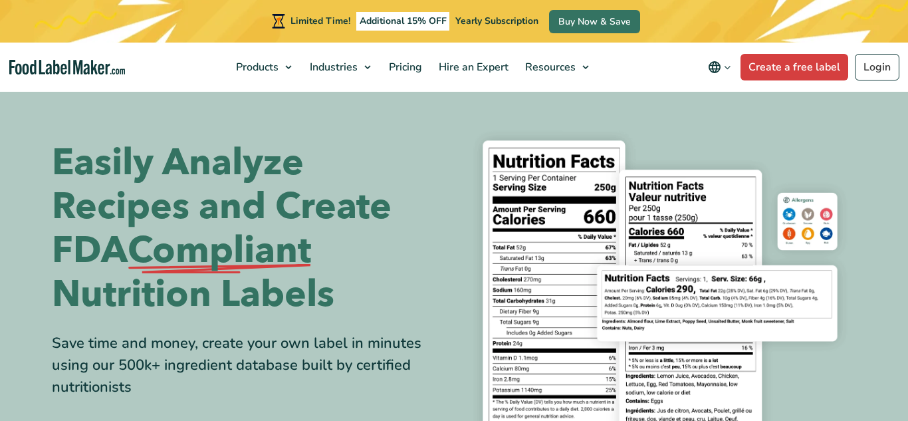  What do you see at coordinates (248, 229) in the screenshot?
I see `h1: Easily Analyze Recipes and Create FDA Nutrition Labels` at bounding box center [248, 229].